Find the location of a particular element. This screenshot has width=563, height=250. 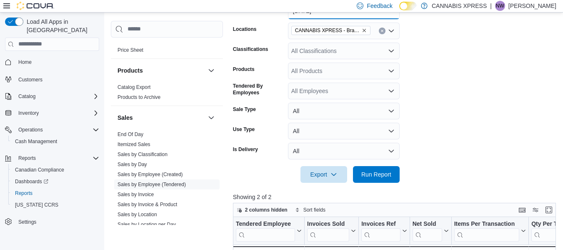

a: Itemized Sales is located at coordinates (134, 144).